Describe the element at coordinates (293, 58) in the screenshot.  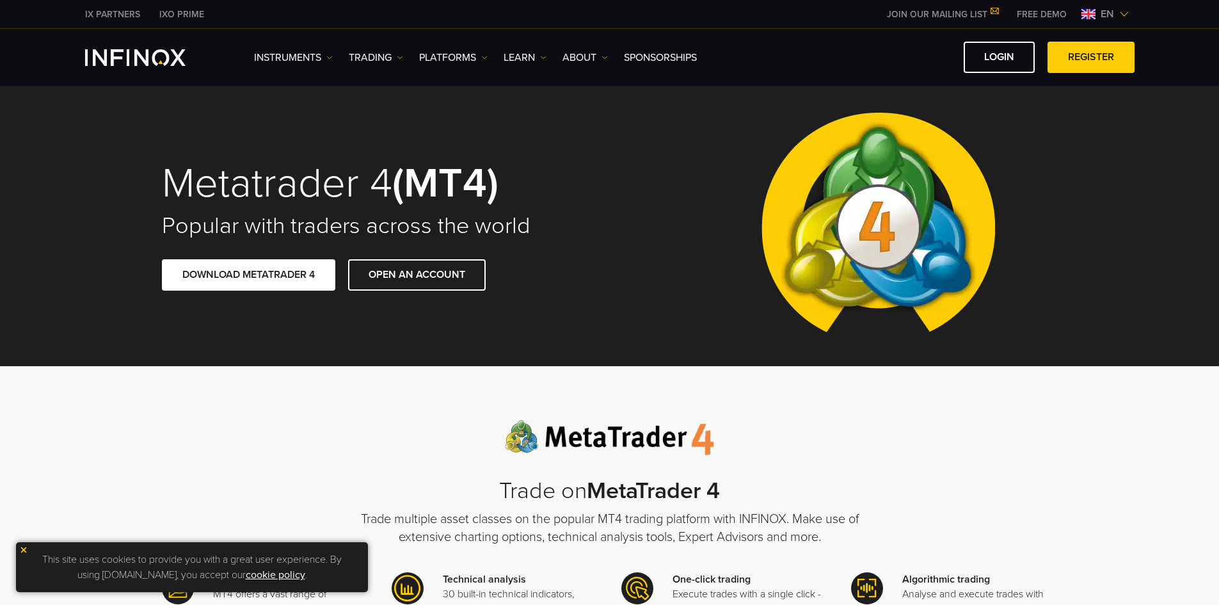
I see `a: Instruments` at that location.